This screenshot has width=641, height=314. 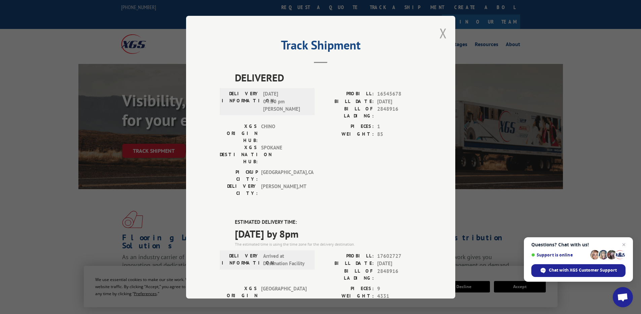 I want to click on span: 1, so click(x=399, y=126).